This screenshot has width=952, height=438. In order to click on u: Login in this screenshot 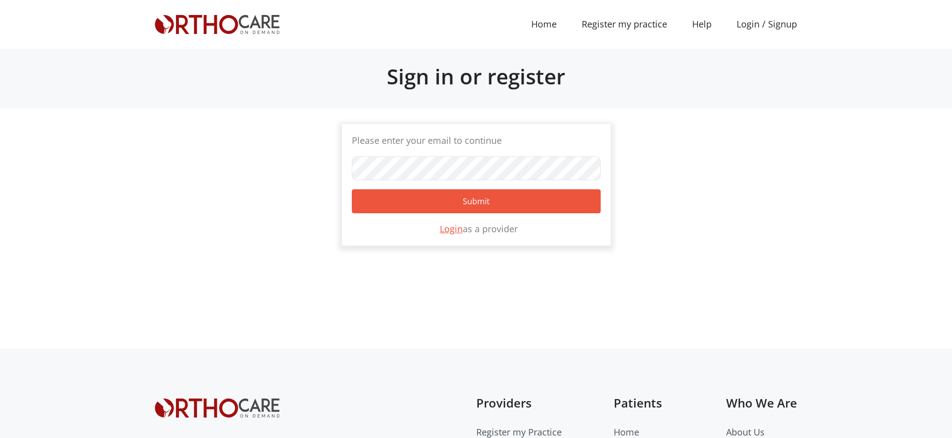, I will do `click(451, 229)`.